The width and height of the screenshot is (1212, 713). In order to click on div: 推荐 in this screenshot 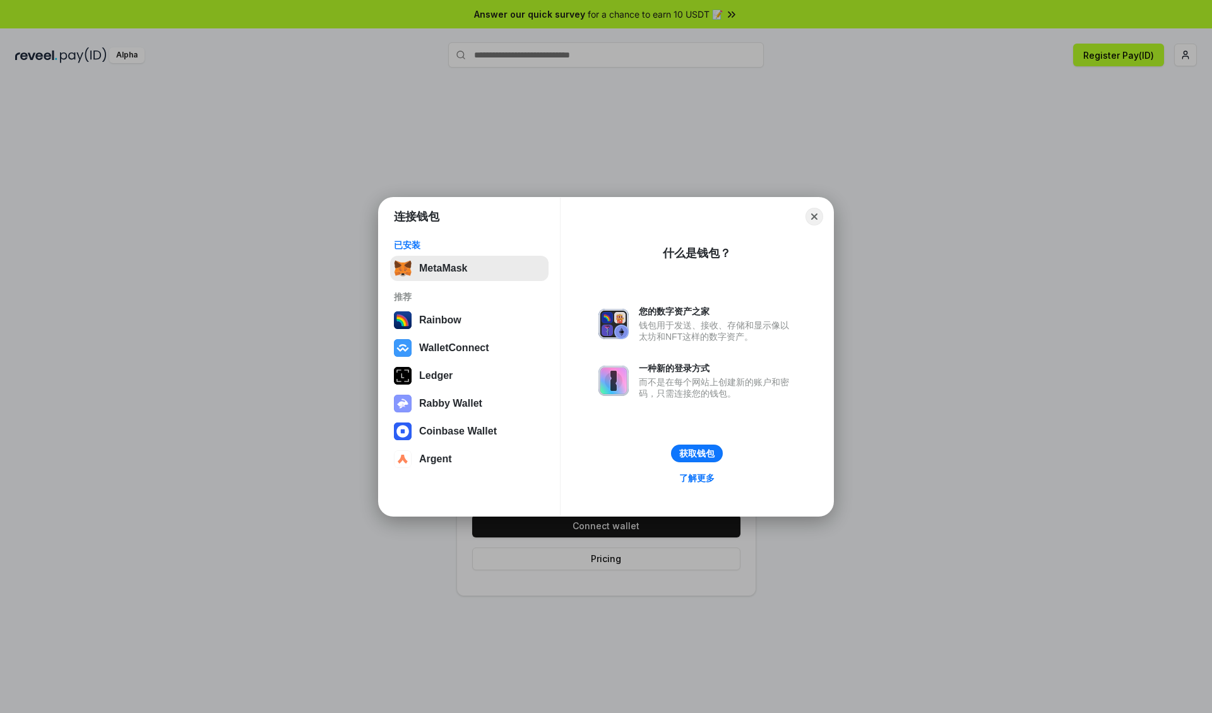, I will do `click(469, 297)`.